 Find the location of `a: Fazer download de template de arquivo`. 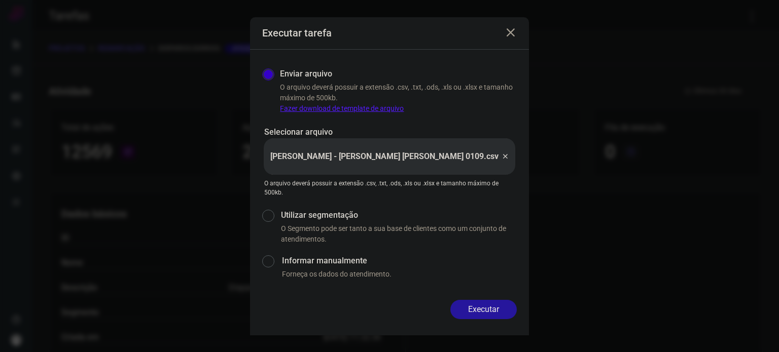

a: Fazer download de template de arquivo is located at coordinates (342, 108).